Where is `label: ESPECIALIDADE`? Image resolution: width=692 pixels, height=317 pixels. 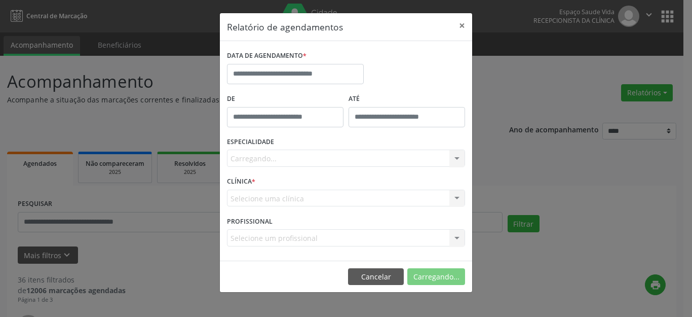
label: ESPECIALIDADE is located at coordinates (250, 142).